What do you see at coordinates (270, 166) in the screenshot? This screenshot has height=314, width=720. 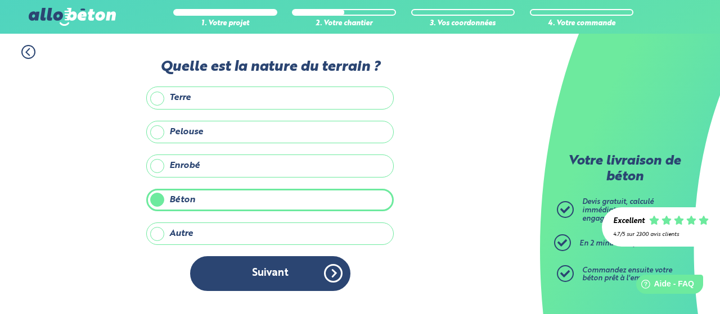 I see `label: Enrobé` at bounding box center [270, 166].